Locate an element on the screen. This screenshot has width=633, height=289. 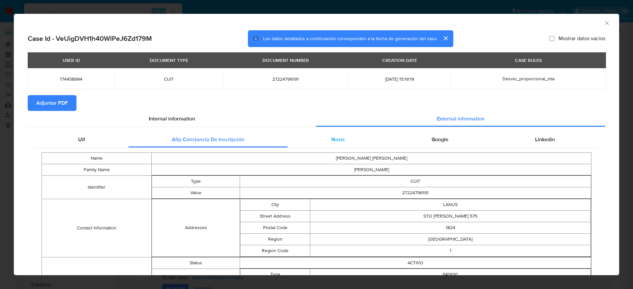
td: CUIT is located at coordinates (415, 181).